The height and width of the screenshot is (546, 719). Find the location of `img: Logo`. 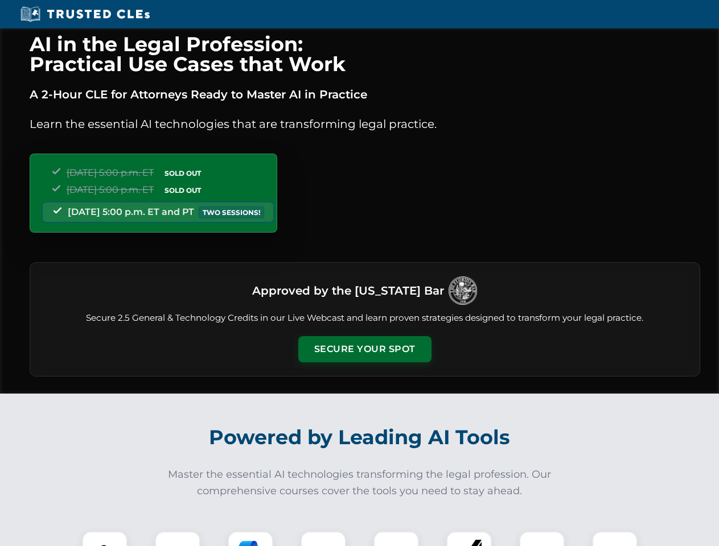

img: Logo is located at coordinates (463, 291).